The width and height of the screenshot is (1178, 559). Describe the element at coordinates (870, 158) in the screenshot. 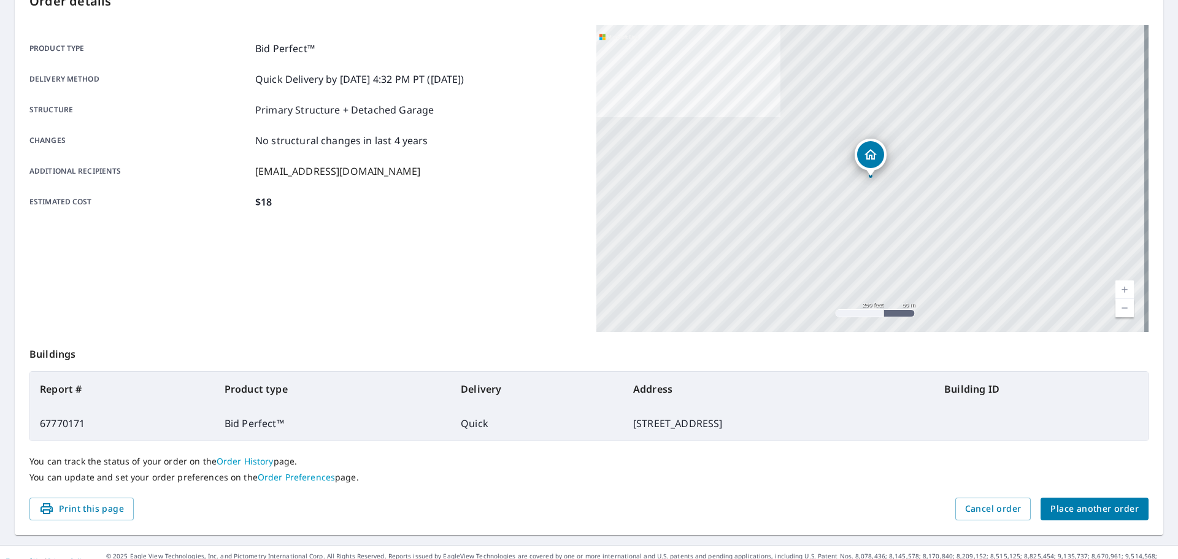

I see `div: Dropped pin, building 1, Residential property, 34155 Camino El Molino Capistrano Beach, CA 92624` at that location.